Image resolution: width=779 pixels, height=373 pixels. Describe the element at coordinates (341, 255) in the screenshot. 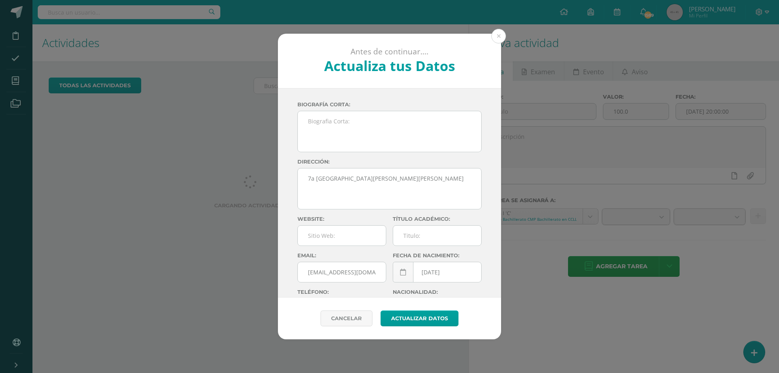

I see `label: Email:` at that location.